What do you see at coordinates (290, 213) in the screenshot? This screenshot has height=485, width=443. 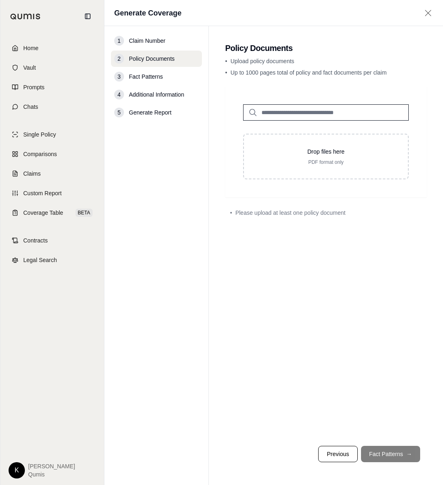 I see `span: Please upload at least one policy document` at bounding box center [290, 213].